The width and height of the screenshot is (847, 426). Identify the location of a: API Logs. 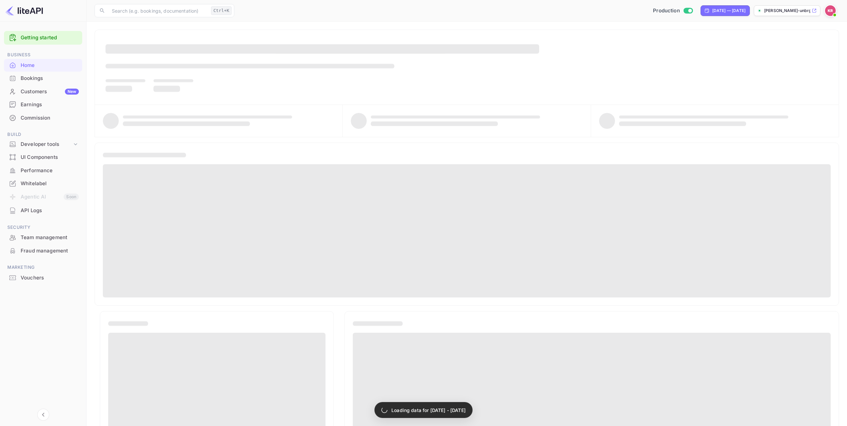
(43, 210).